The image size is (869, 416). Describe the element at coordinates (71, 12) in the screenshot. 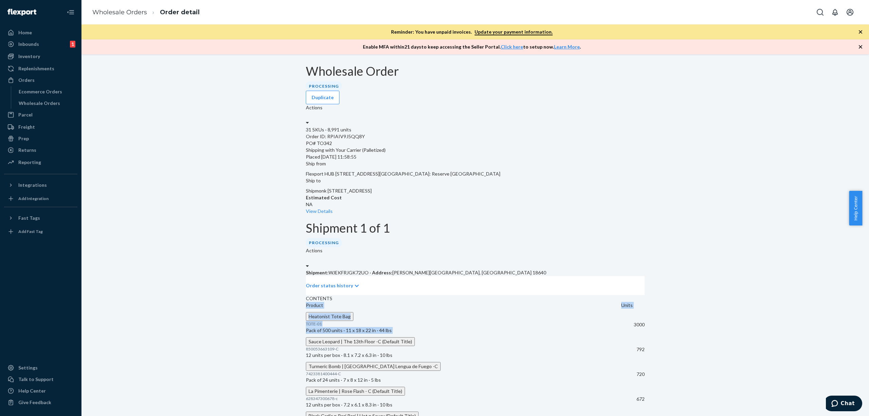

I see `button: Close Navigation` at that location.